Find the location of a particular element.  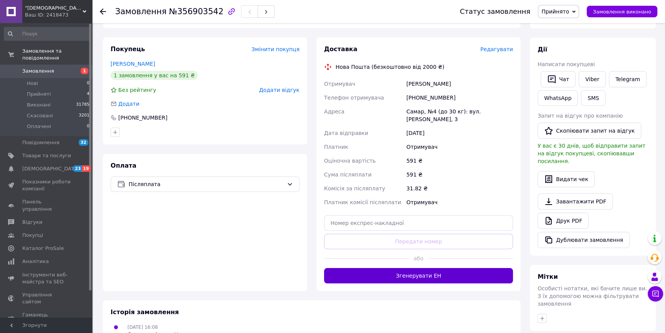

span: або is located at coordinates (418, 258).